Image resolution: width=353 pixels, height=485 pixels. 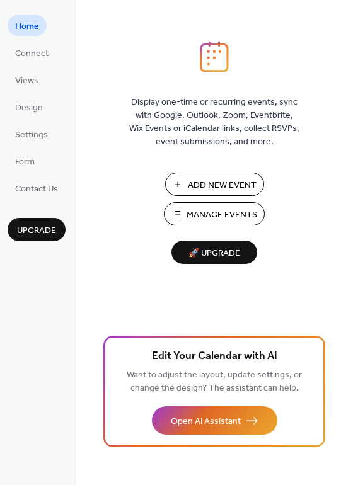 I want to click on span: Want to adjust the layout, update settings, or change the design? The assistant can help., so click(x=214, y=382).